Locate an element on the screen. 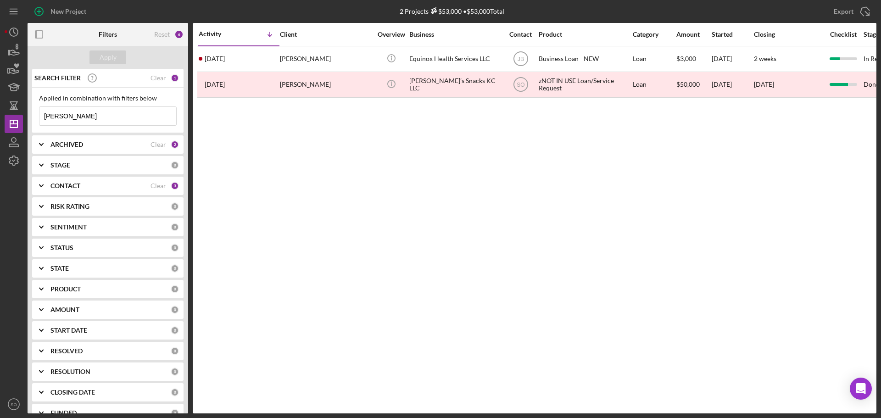  span: $3,000 is located at coordinates (686, 58).